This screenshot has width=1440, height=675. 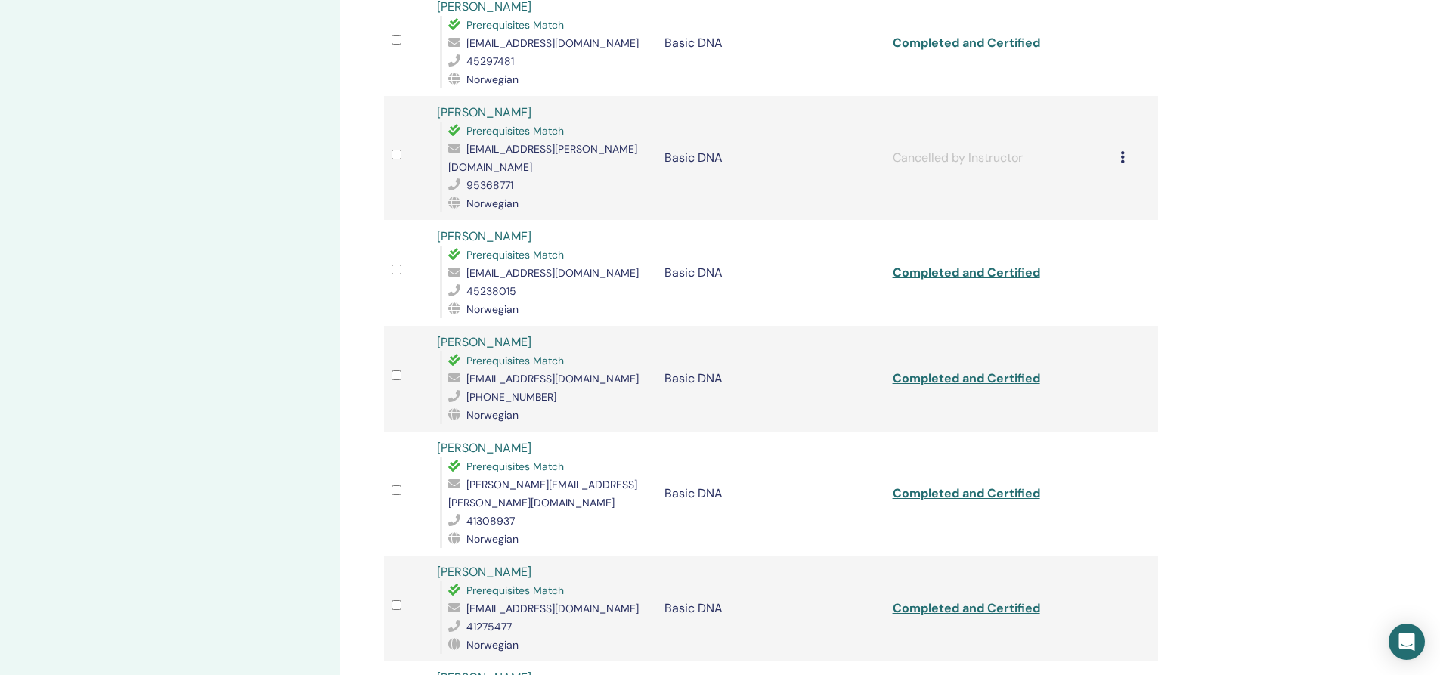 I want to click on span: 45238015, so click(x=492, y=291).